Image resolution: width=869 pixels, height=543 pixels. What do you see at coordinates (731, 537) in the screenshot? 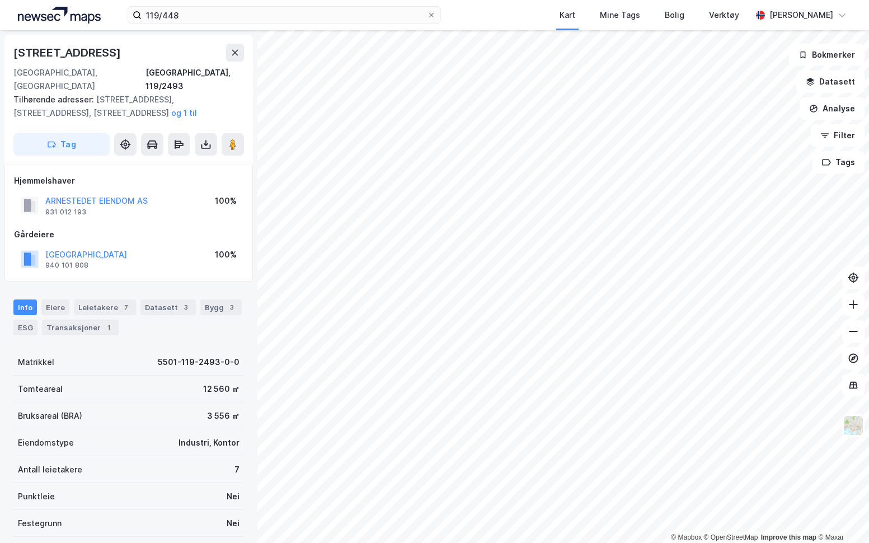
I see `a: OpenStreetMap` at bounding box center [731, 537].